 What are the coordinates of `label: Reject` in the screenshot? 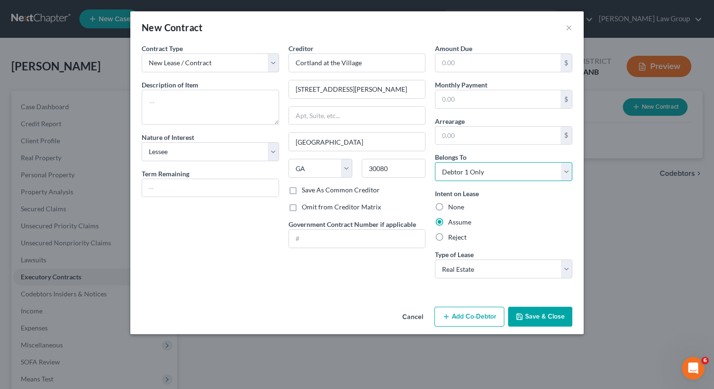 It's located at (457, 237).